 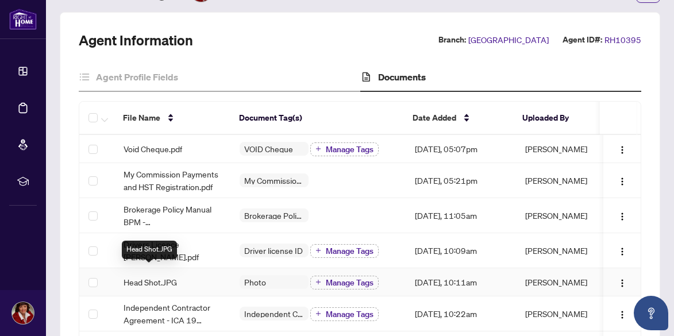 What do you see at coordinates (141, 118) in the screenshot?
I see `span: File Name` at bounding box center [141, 118].